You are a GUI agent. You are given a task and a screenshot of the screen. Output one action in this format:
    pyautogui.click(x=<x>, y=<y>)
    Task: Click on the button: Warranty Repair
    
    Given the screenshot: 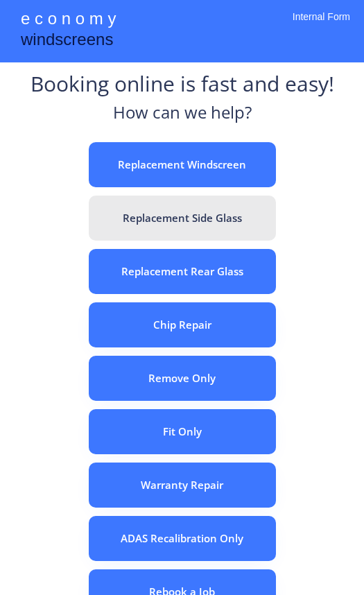 What is the action you would take?
    pyautogui.click(x=183, y=485)
    